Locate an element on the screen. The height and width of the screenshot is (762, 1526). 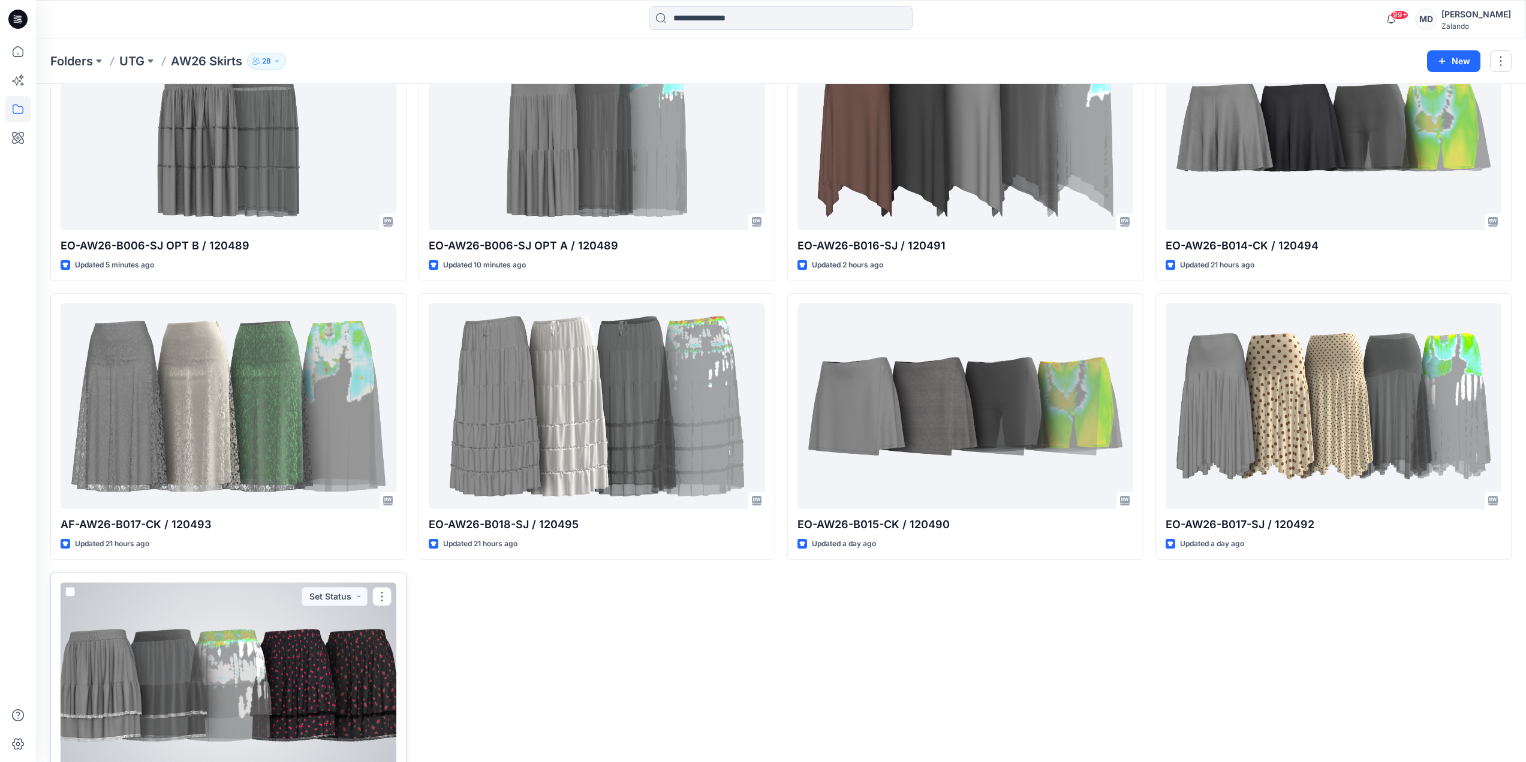
a: EO-AW26-B018-SJ / 120495 is located at coordinates (597, 406).